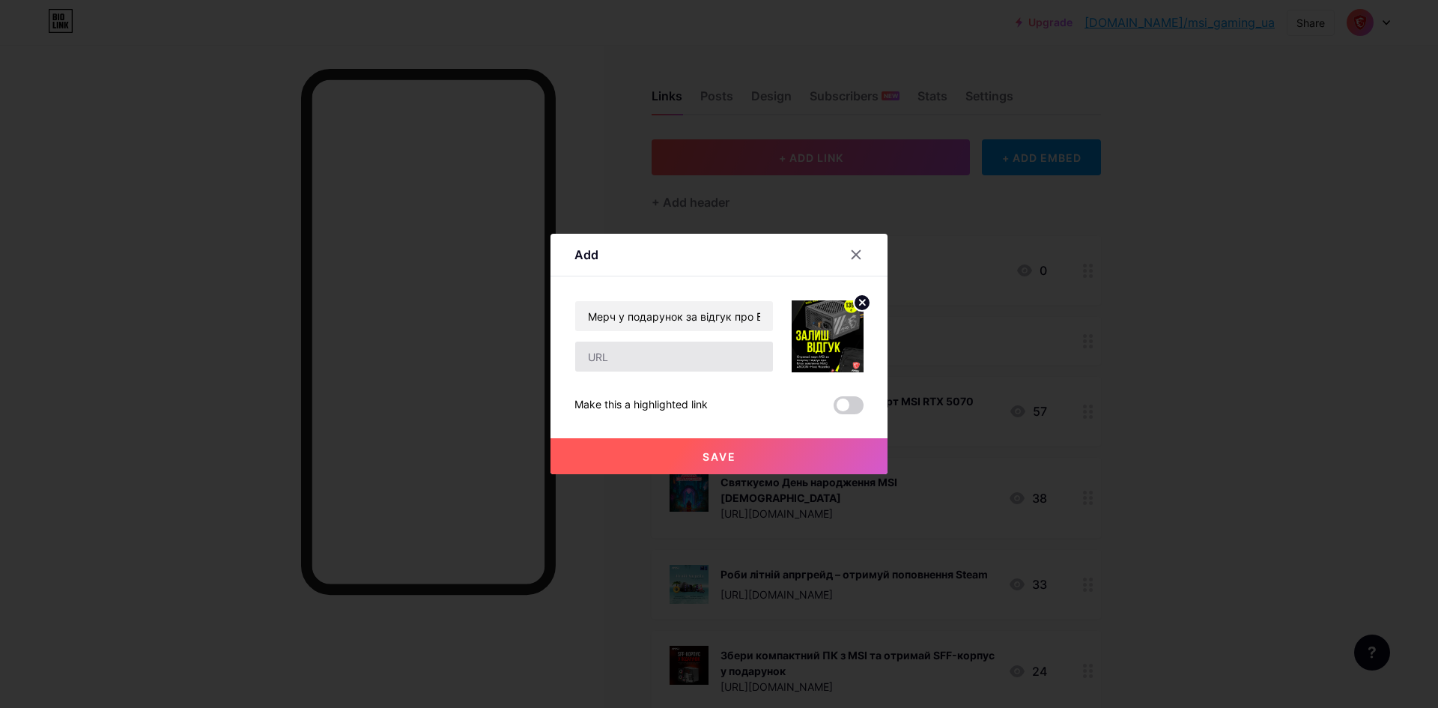 Image resolution: width=1438 pixels, height=708 pixels. What do you see at coordinates (641, 405) in the screenshot?
I see `div: Make this a highlighted link` at bounding box center [641, 405].